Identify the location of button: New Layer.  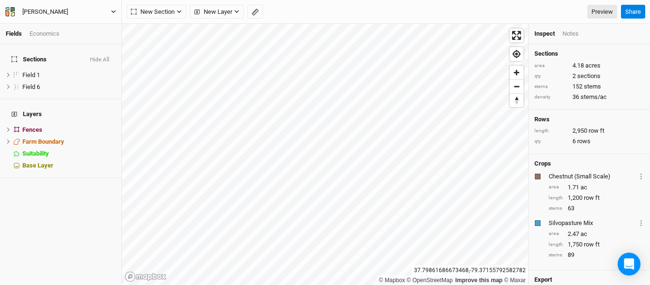
(216, 12).